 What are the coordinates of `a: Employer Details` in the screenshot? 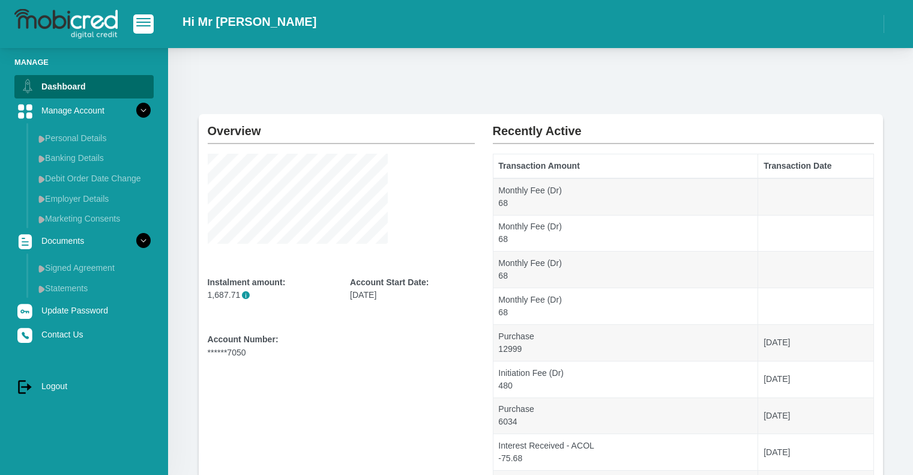 It's located at (94, 199).